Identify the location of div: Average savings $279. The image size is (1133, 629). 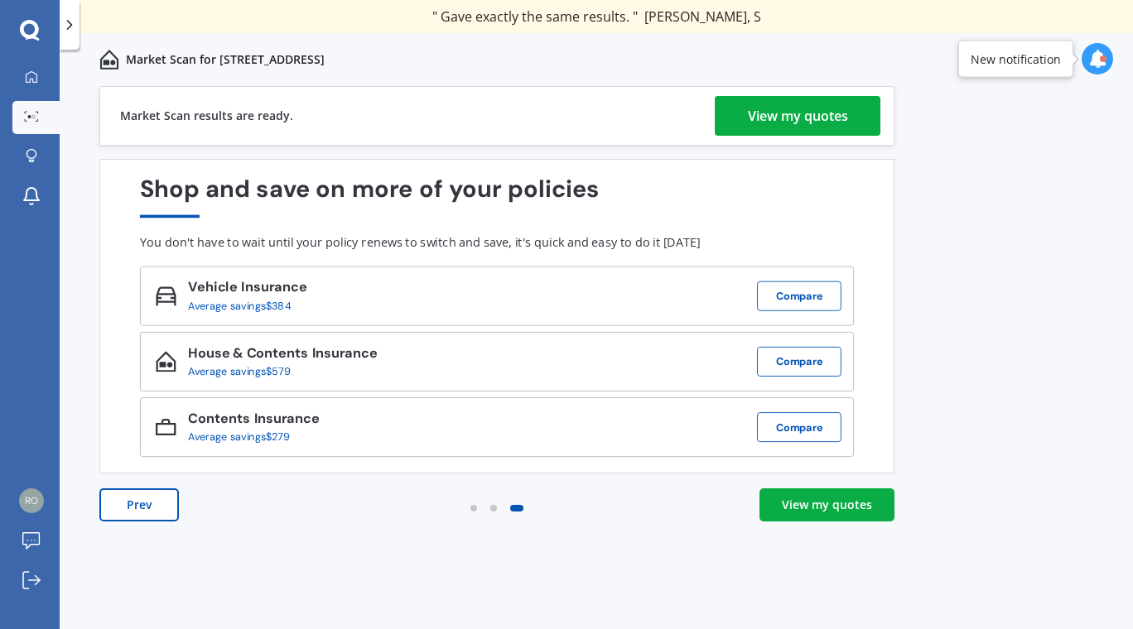
(248, 437).